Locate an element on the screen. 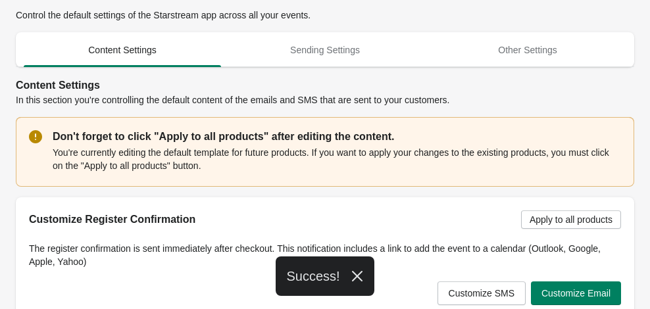 This screenshot has width=650, height=309. span: Content Settings is located at coordinates (122, 50).